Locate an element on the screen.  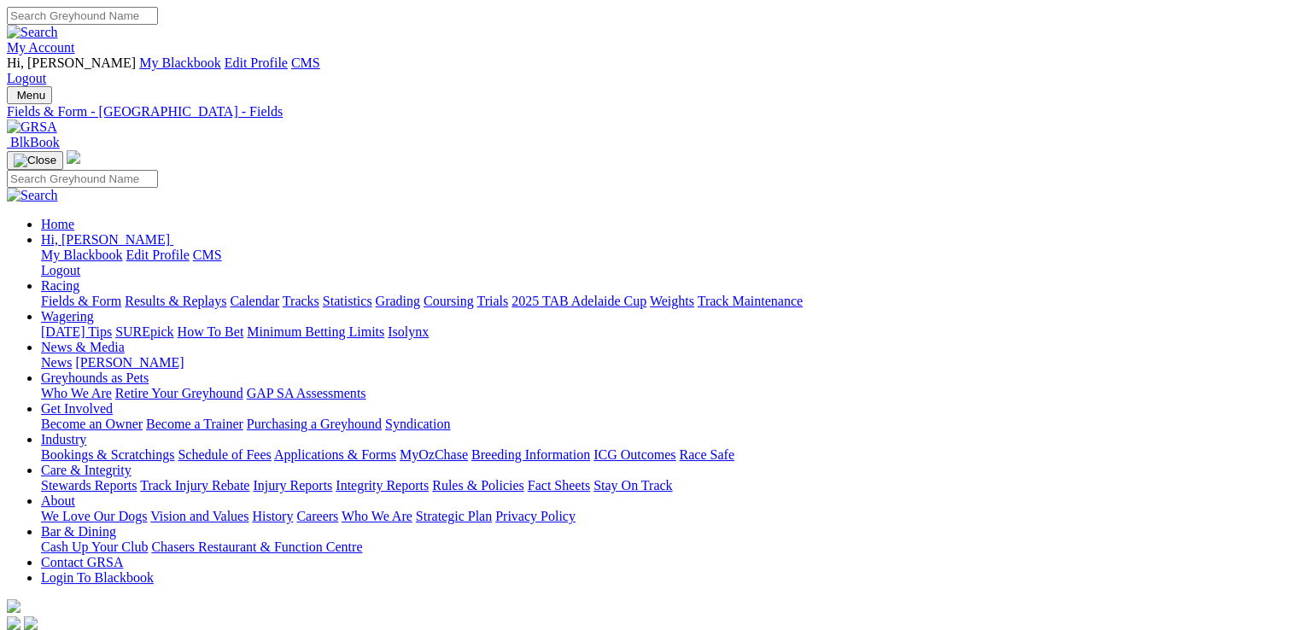
a: About is located at coordinates (58, 500).